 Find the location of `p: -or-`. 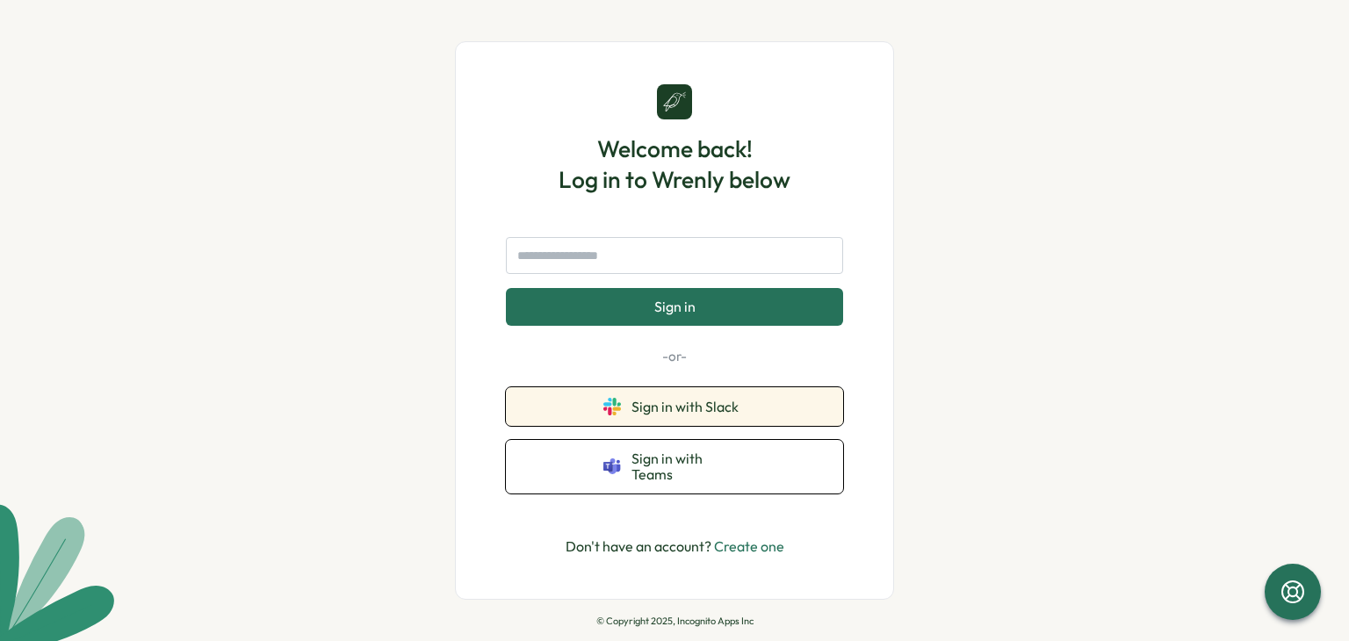

p: -or- is located at coordinates (674, 356).